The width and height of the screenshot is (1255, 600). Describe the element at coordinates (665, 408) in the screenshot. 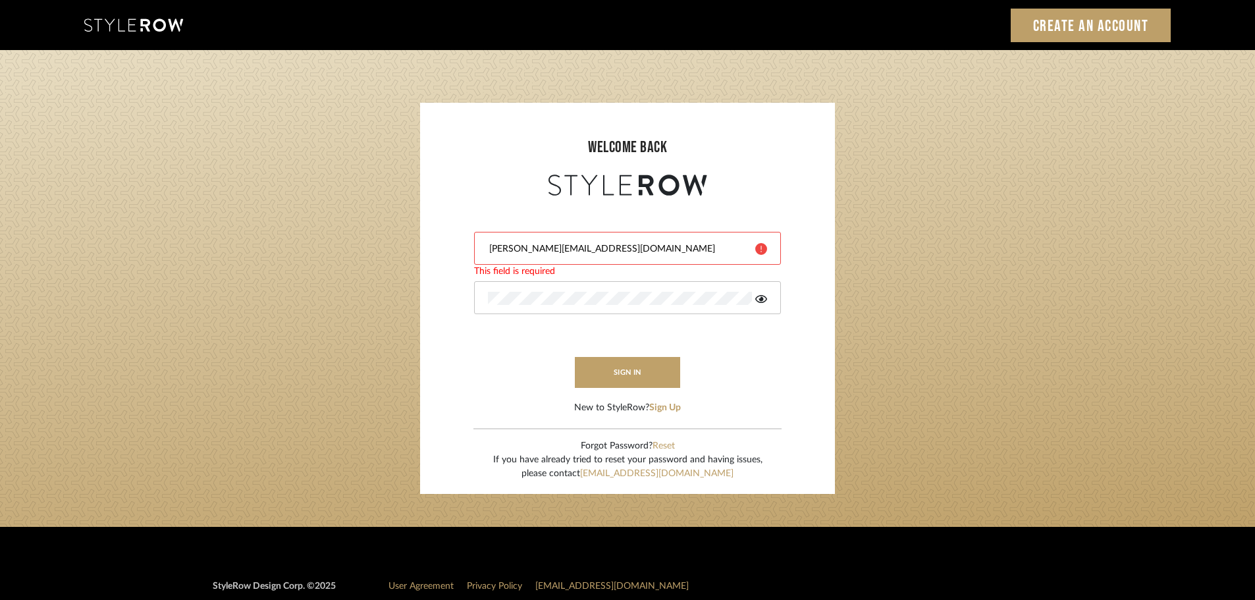

I see `button: Sign Up` at that location.